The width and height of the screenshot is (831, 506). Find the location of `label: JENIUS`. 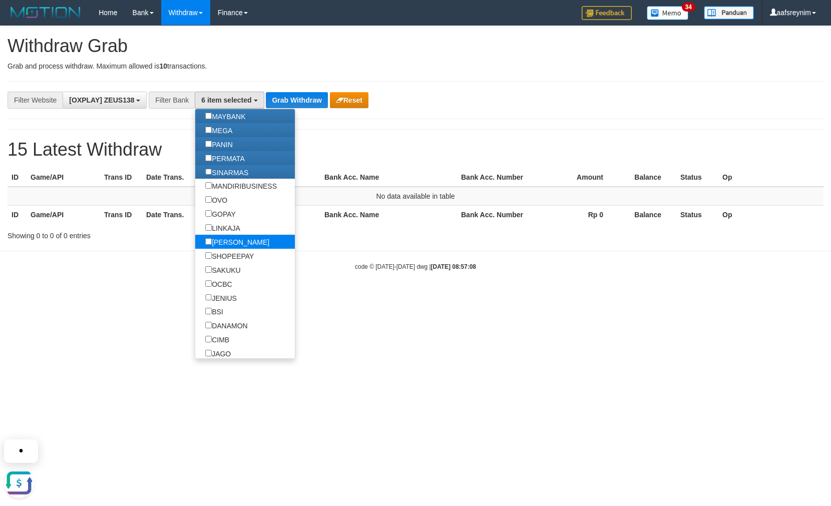

label: JENIUS is located at coordinates (221, 298).